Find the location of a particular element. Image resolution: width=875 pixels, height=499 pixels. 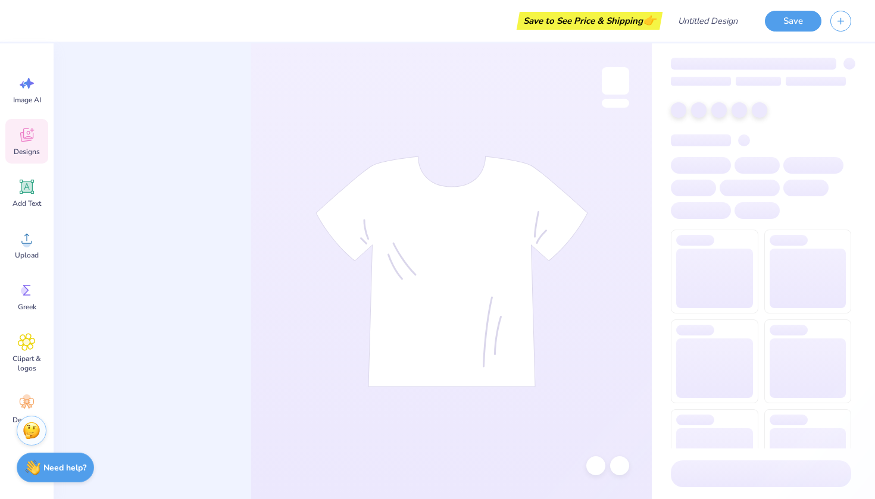

span: Add Text is located at coordinates (27, 204).